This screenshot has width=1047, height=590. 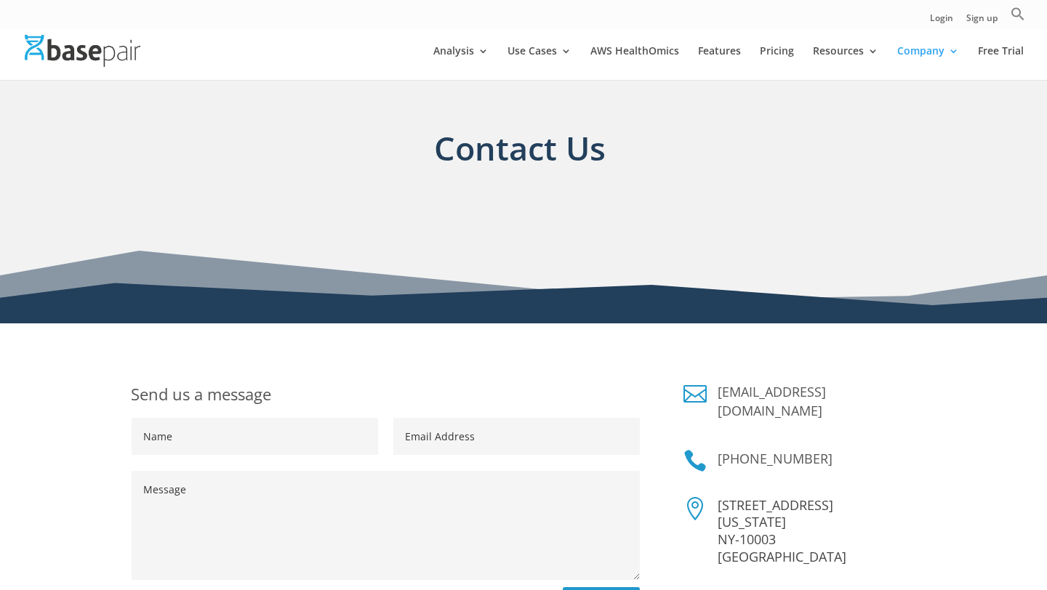 I want to click on h1: Contact Us, so click(x=520, y=159).